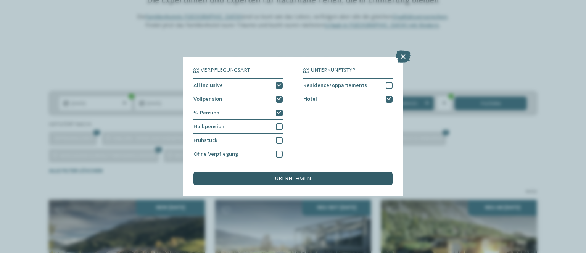  I want to click on span: ¾-Pension, so click(206, 113).